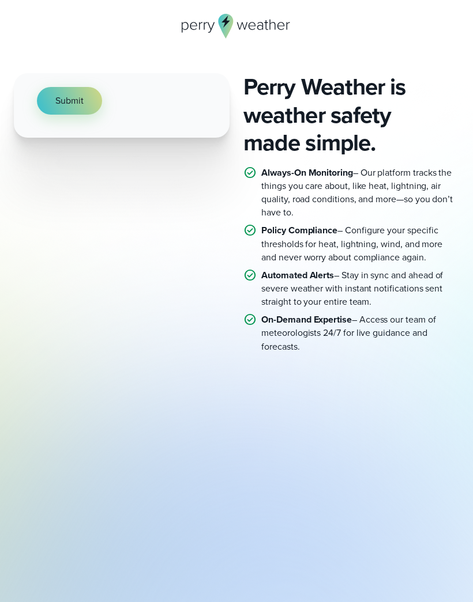 This screenshot has width=473, height=602. What do you see at coordinates (69, 100) in the screenshot?
I see `span: Submit` at bounding box center [69, 100].